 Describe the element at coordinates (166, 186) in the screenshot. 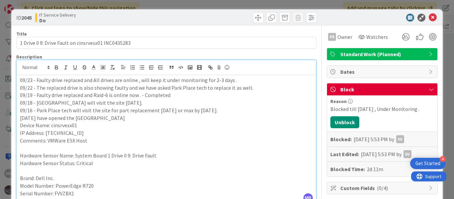

I see `p: Model Number: PowerEdge R720` at that location.